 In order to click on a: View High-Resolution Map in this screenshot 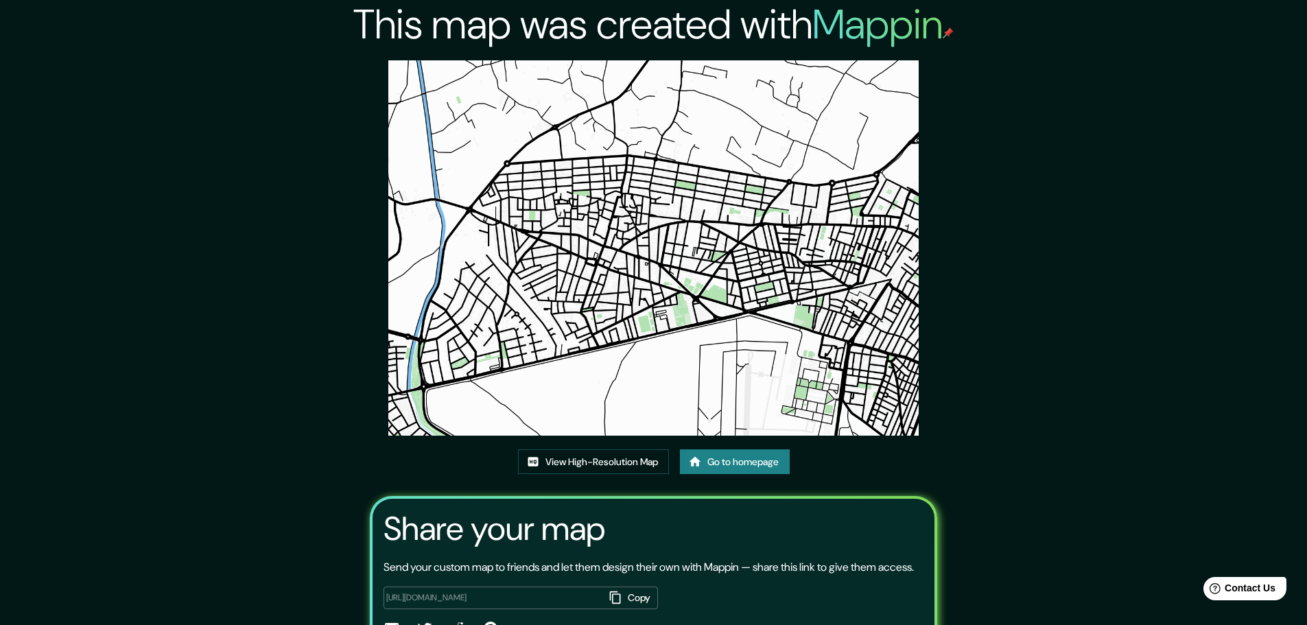, I will do `click(594, 462)`.